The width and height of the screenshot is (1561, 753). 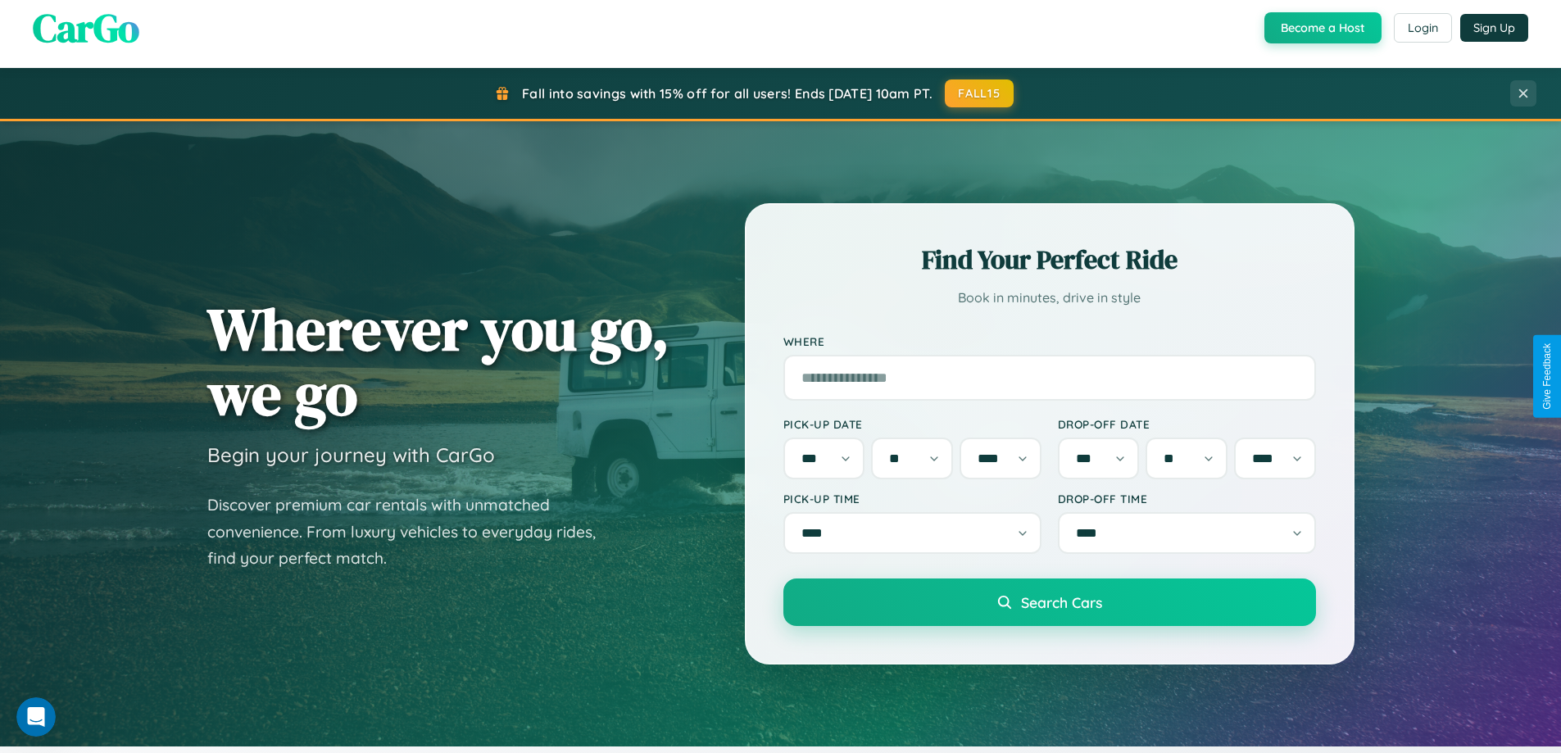 What do you see at coordinates (438, 361) in the screenshot?
I see `h1: Wherever you go, we go` at bounding box center [438, 361].